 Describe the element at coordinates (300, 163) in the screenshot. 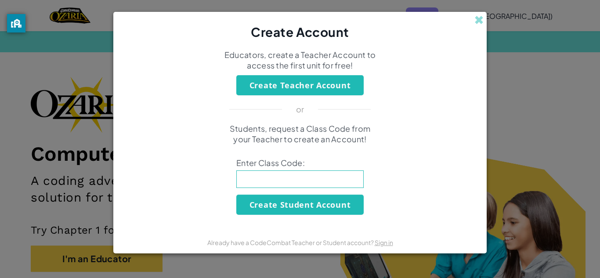

I see `span: Enter Class Code:` at that location.